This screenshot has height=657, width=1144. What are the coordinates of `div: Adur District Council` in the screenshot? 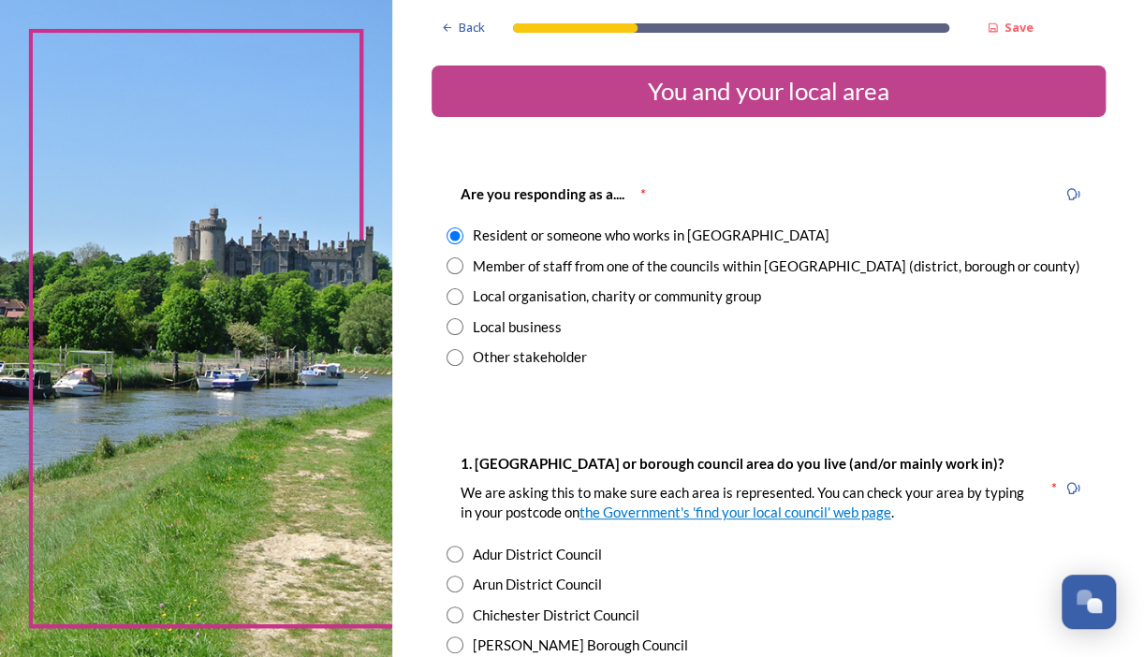 It's located at (537, 554).